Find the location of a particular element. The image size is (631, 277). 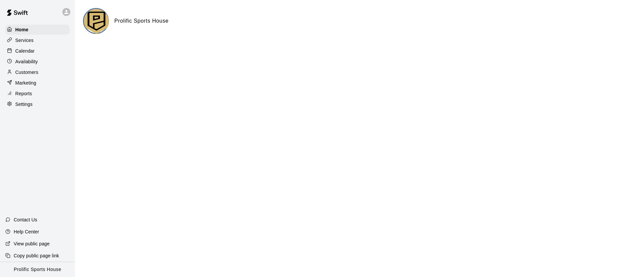

div: Calendar is located at coordinates (37, 51).